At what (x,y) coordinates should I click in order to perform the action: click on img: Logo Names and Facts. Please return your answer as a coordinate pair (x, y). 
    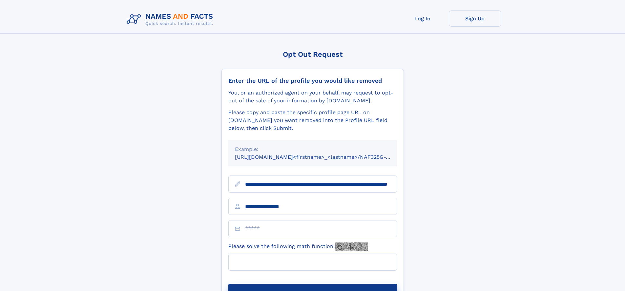
    Looking at the image, I should click on (171, 19).